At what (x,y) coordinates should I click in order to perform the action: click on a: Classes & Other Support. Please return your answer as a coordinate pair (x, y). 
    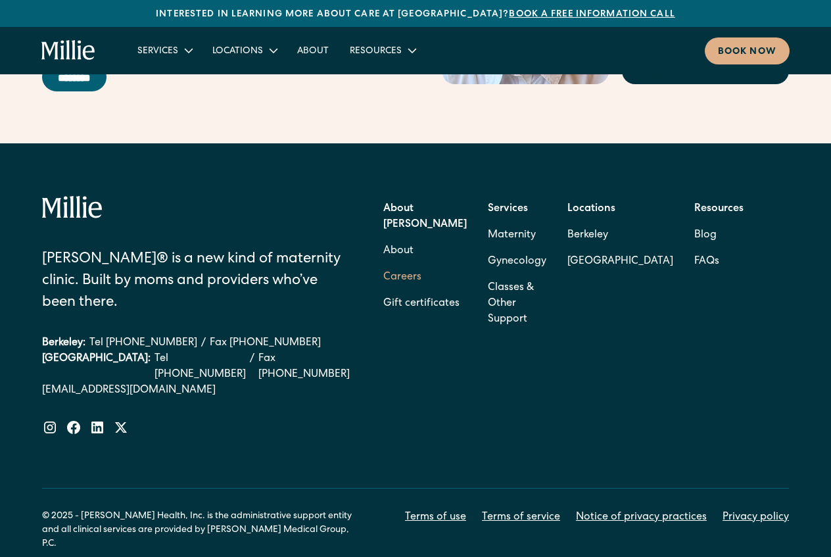
    Looking at the image, I should click on (517, 304).